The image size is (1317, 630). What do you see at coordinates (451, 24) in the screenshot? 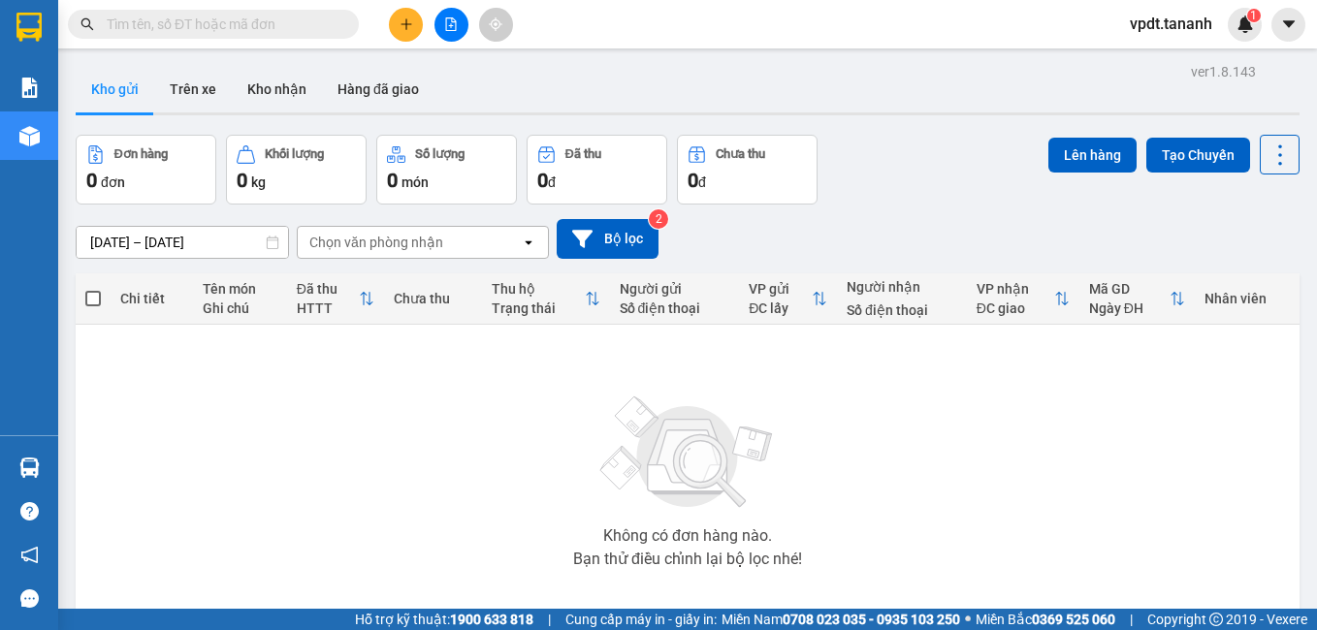
I see `button: file-add` at bounding box center [451, 24].